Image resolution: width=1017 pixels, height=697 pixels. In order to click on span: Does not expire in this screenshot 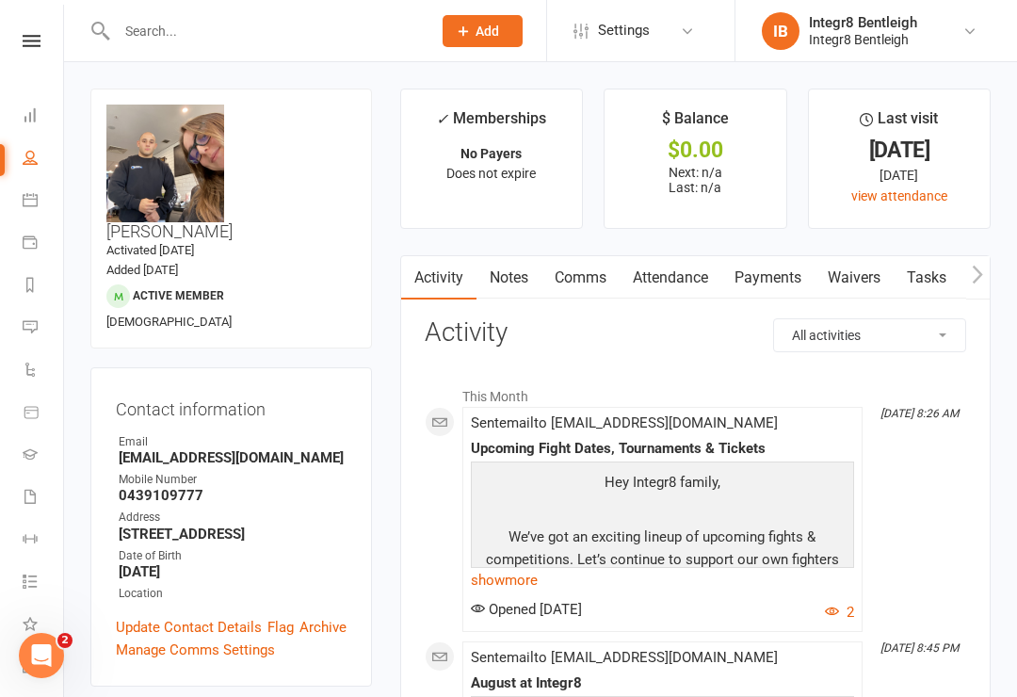, I will do `click(491, 173)`.